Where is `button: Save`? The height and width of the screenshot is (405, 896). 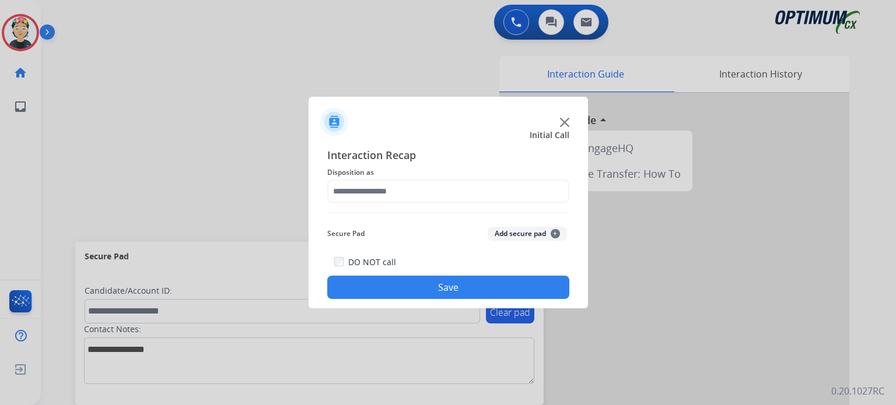
button: Save is located at coordinates (448, 288).